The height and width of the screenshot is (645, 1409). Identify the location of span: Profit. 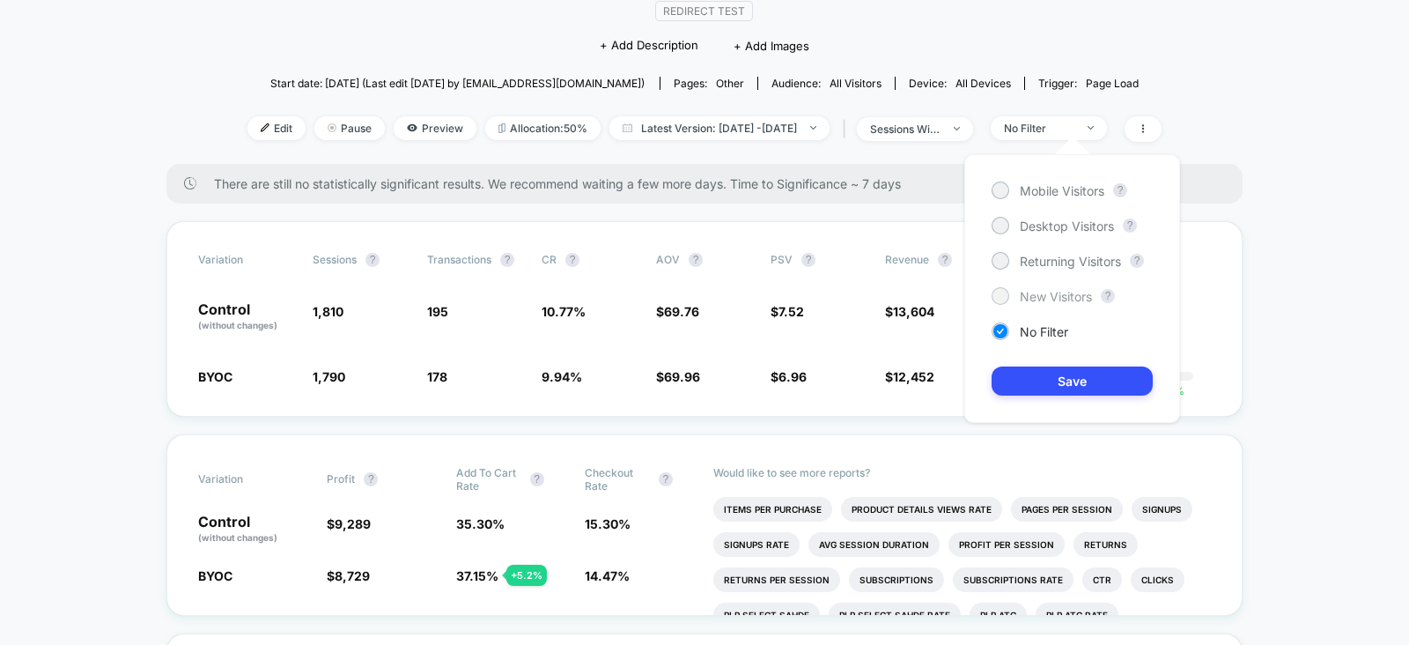
(341, 478).